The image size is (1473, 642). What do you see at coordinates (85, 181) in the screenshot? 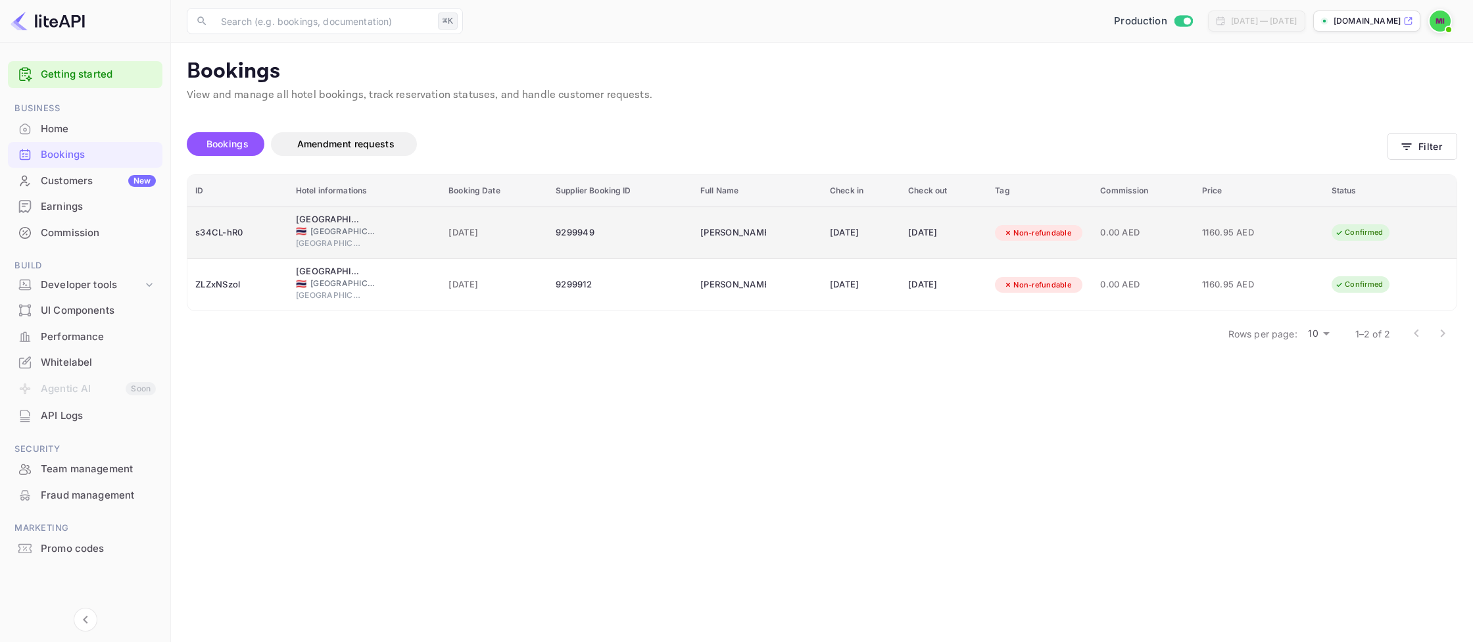
I see `div: CustomersNew` at bounding box center [85, 181].